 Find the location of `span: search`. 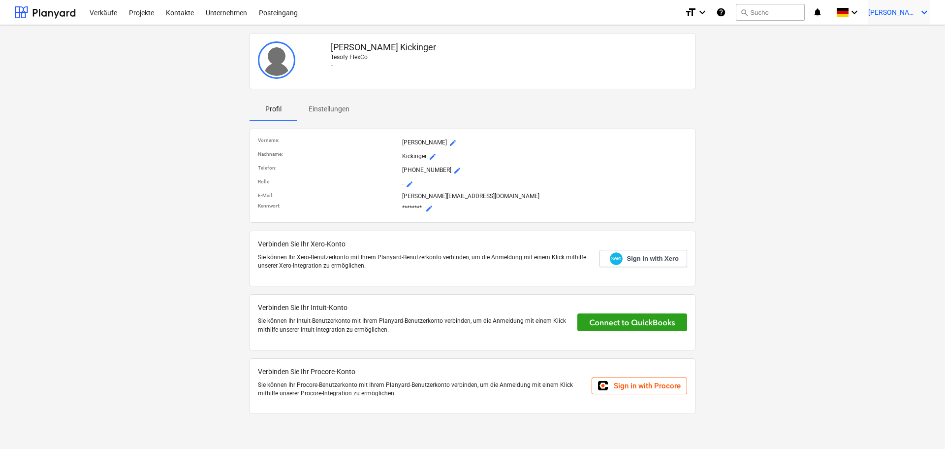

span: search is located at coordinates (744, 12).